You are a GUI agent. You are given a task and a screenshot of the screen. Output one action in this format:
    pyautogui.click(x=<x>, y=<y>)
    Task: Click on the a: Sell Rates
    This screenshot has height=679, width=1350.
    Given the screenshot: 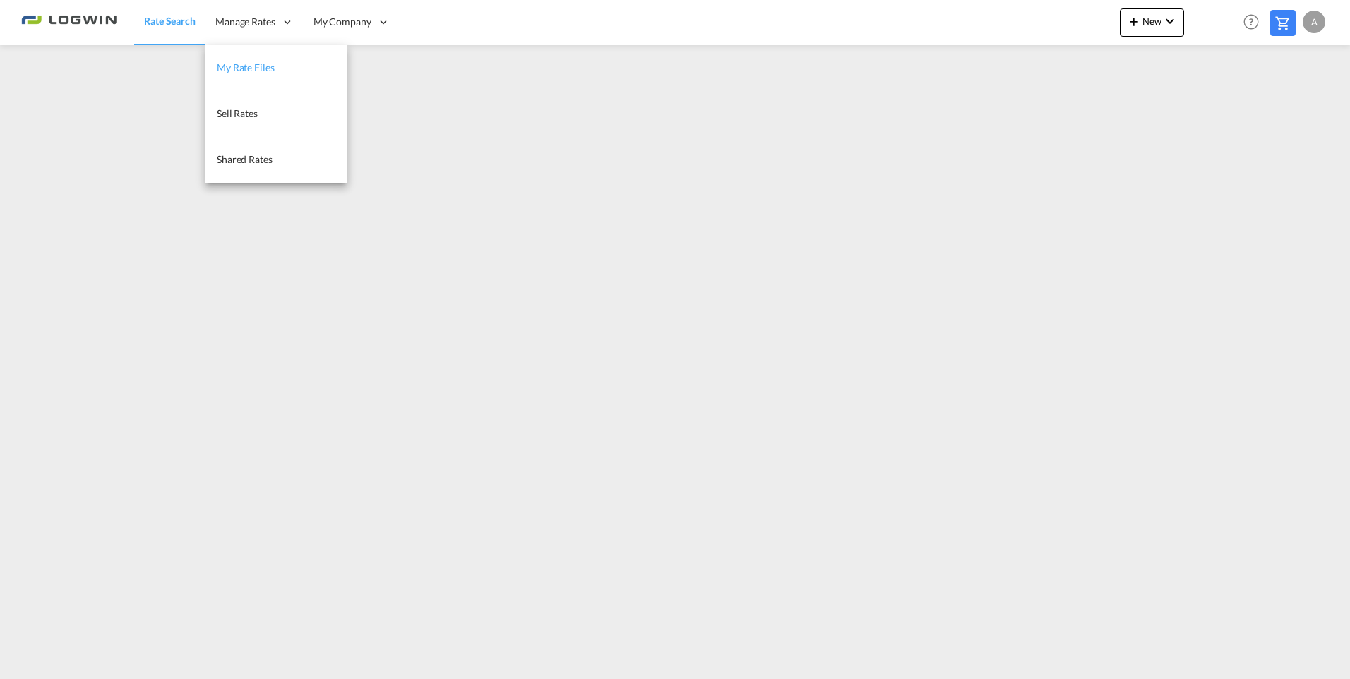 What is the action you would take?
    pyautogui.click(x=276, y=114)
    